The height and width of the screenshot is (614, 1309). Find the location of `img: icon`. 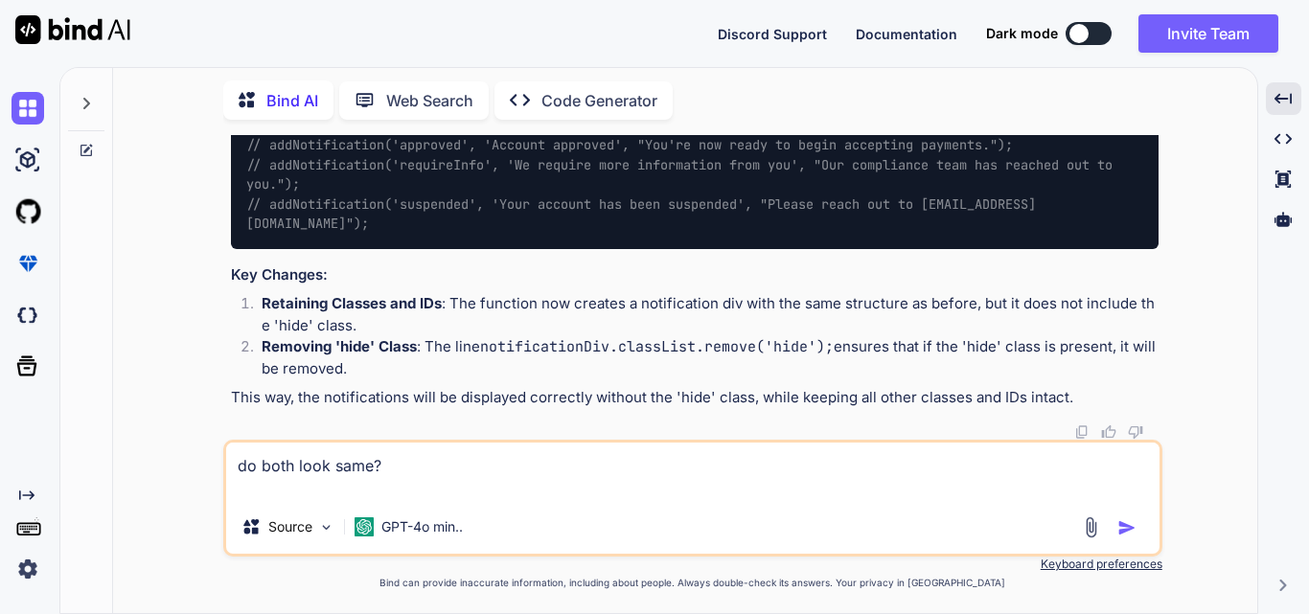

img: icon is located at coordinates (1127, 528).